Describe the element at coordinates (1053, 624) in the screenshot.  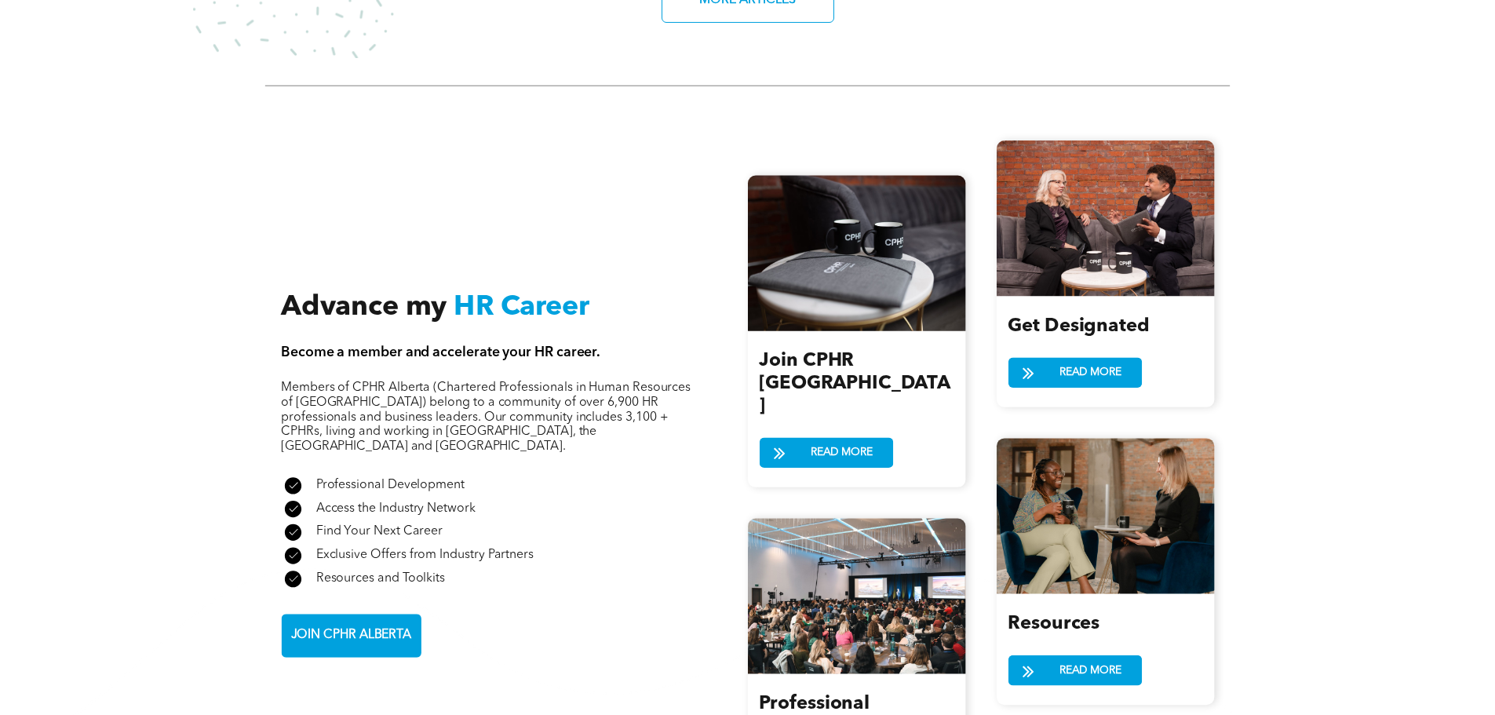
I see `span: Resources` at that location.